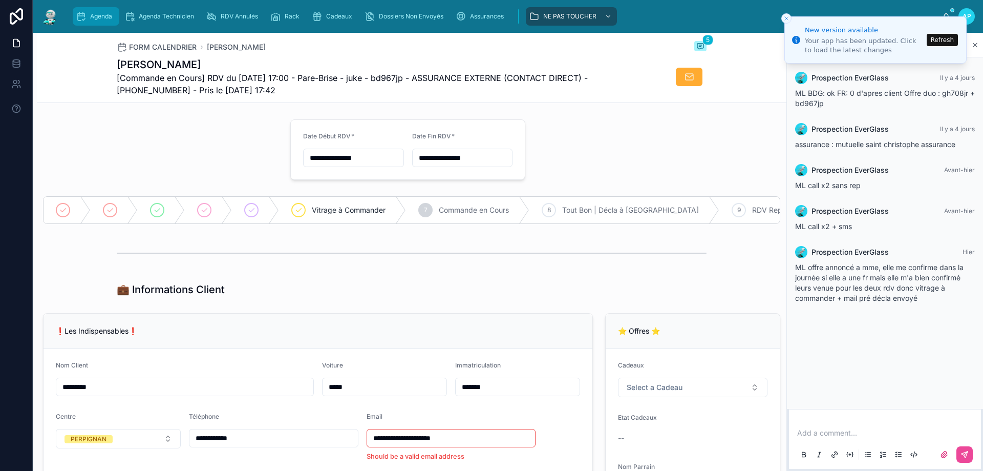 This screenshot has height=471, width=983. What do you see at coordinates (292, 16) in the screenshot?
I see `span: Rack` at bounding box center [292, 16].